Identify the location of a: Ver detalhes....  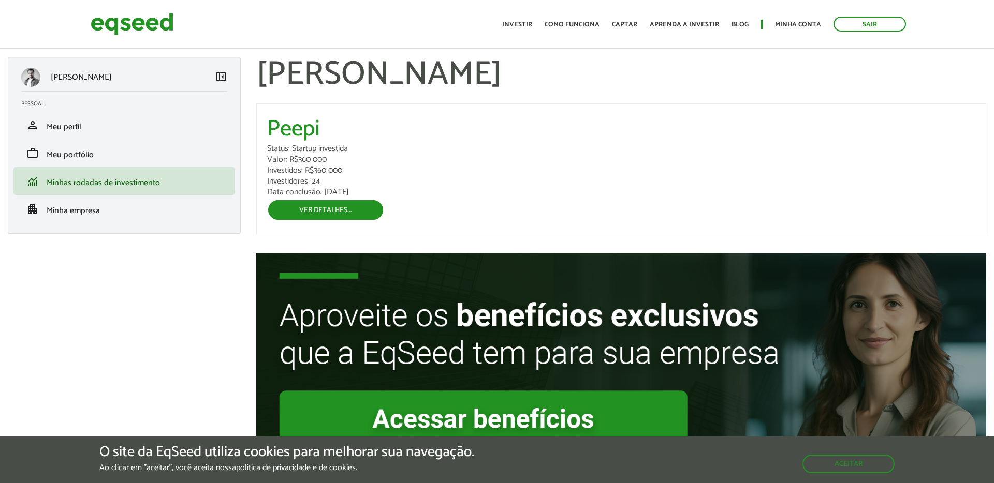
(326, 210).